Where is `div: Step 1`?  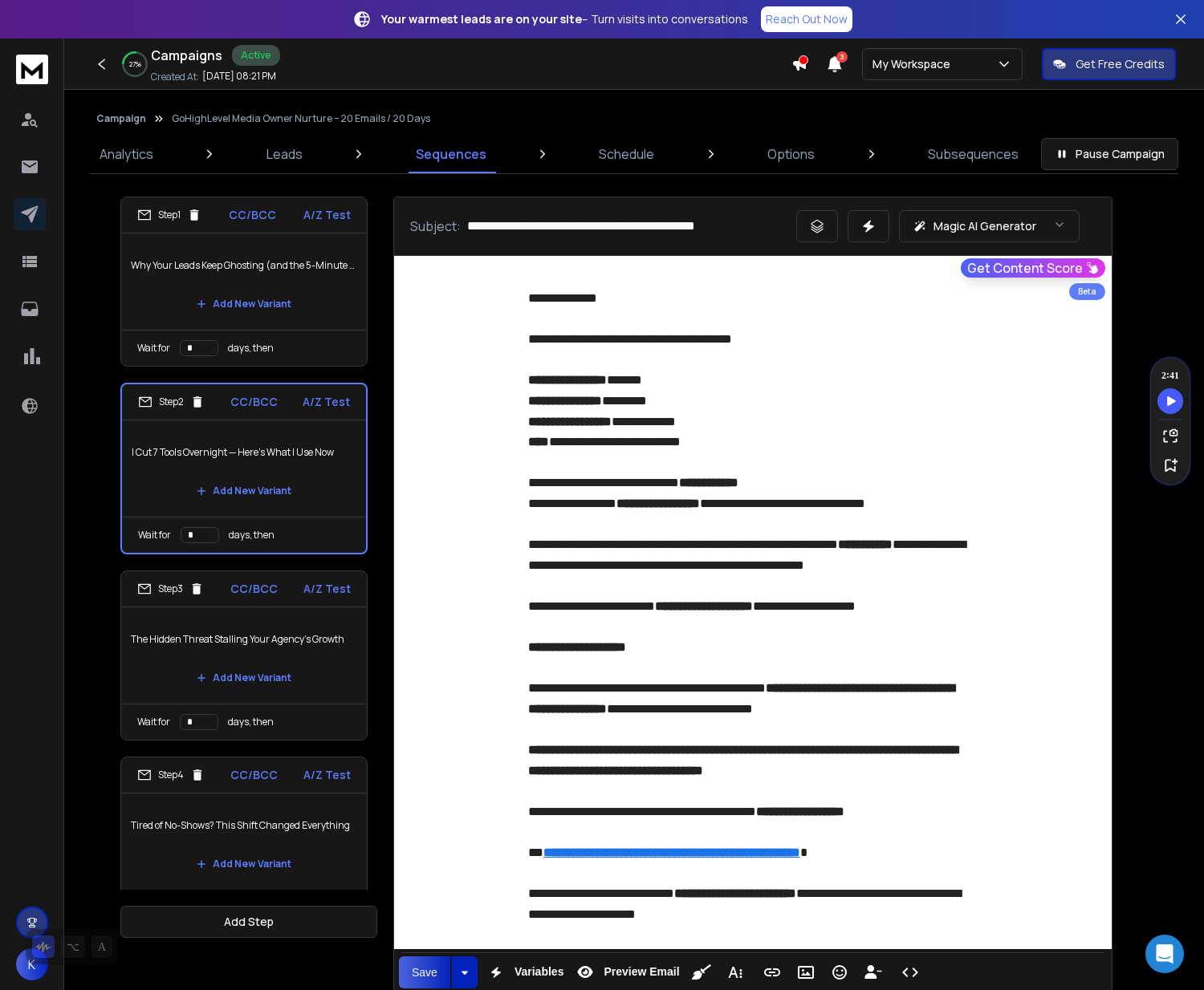 div: Step 1 is located at coordinates (169, 215).